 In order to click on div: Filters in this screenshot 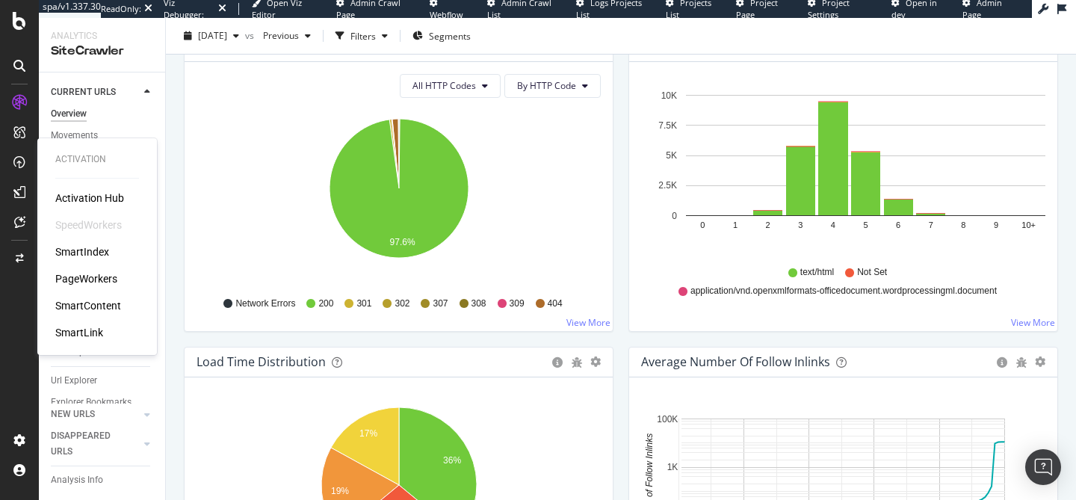, I will do `click(363, 35)`.